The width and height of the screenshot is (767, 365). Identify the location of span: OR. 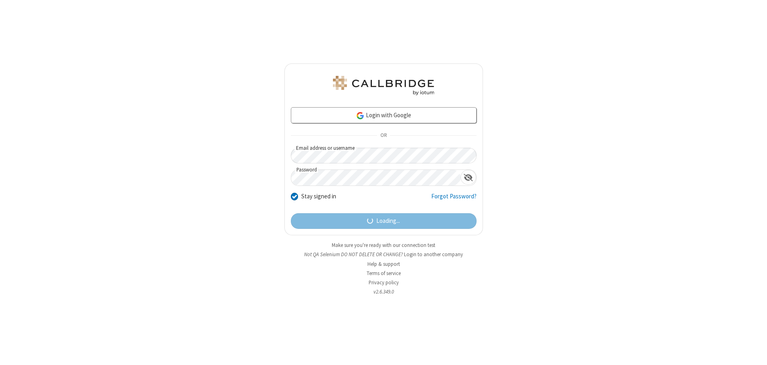
(384, 136).